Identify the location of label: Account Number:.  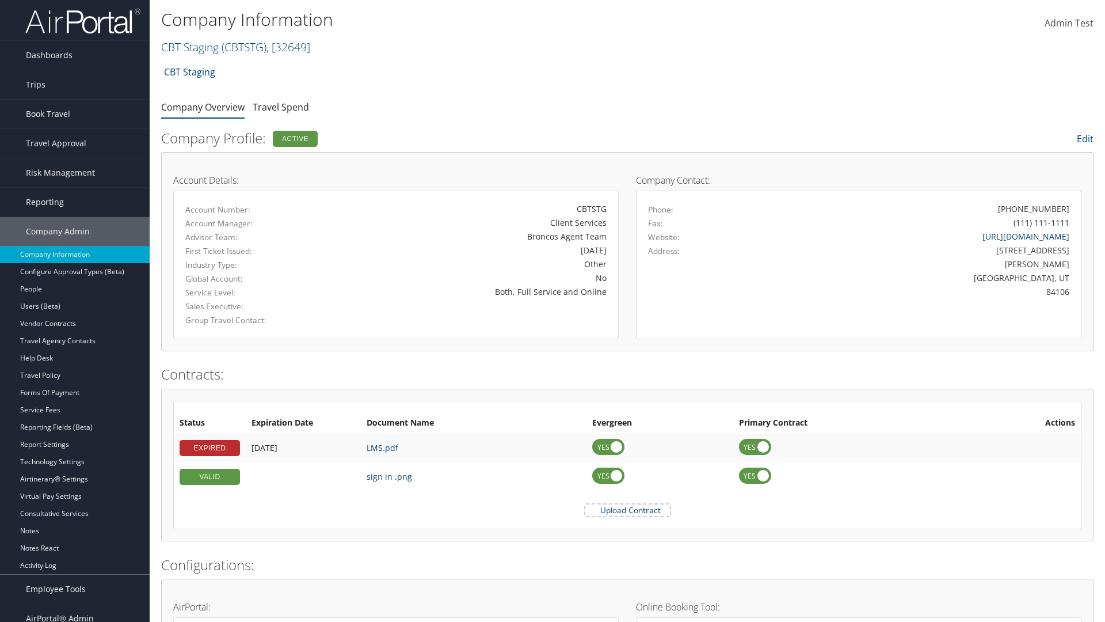
(250, 210).